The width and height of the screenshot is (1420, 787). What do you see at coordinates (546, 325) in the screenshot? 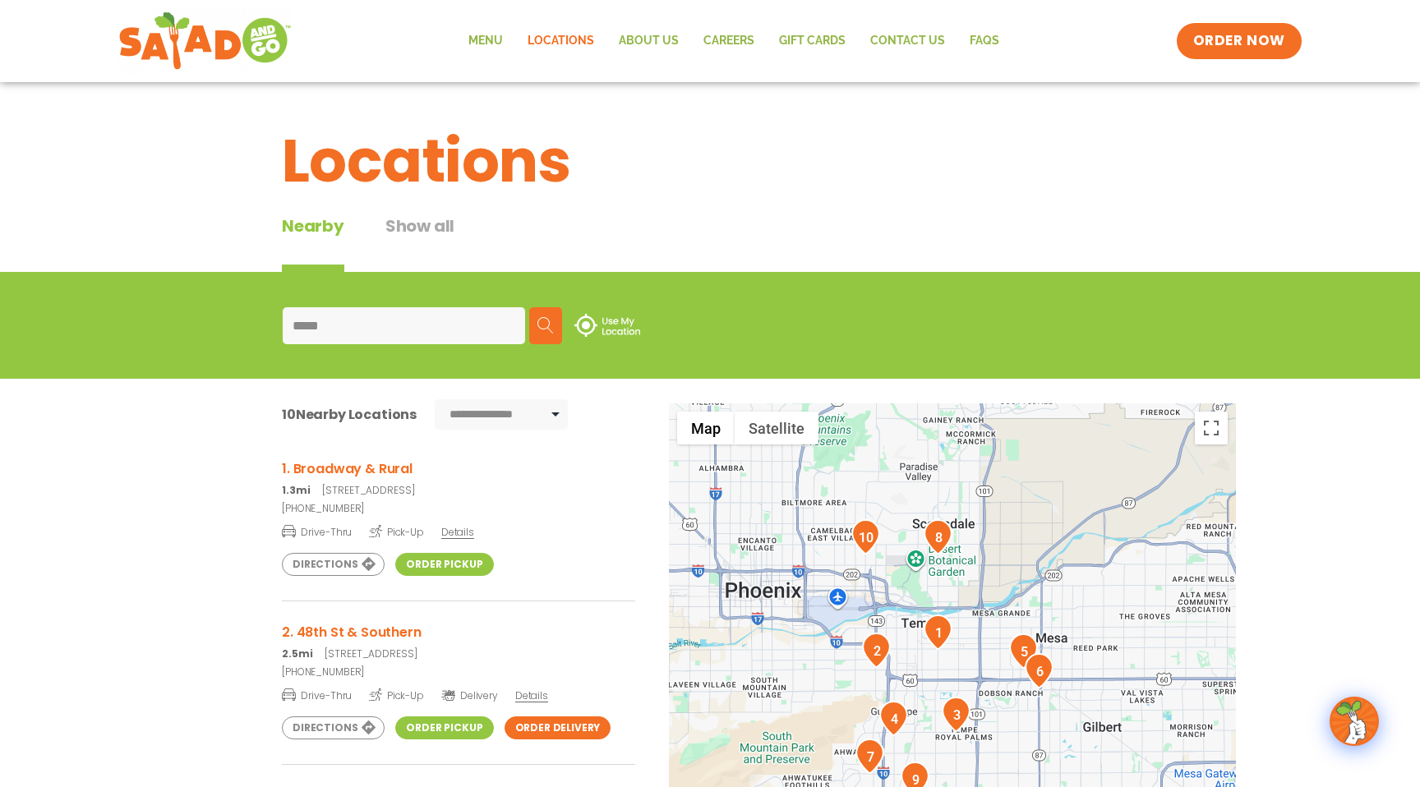
I see `img: search.svg` at bounding box center [546, 325].